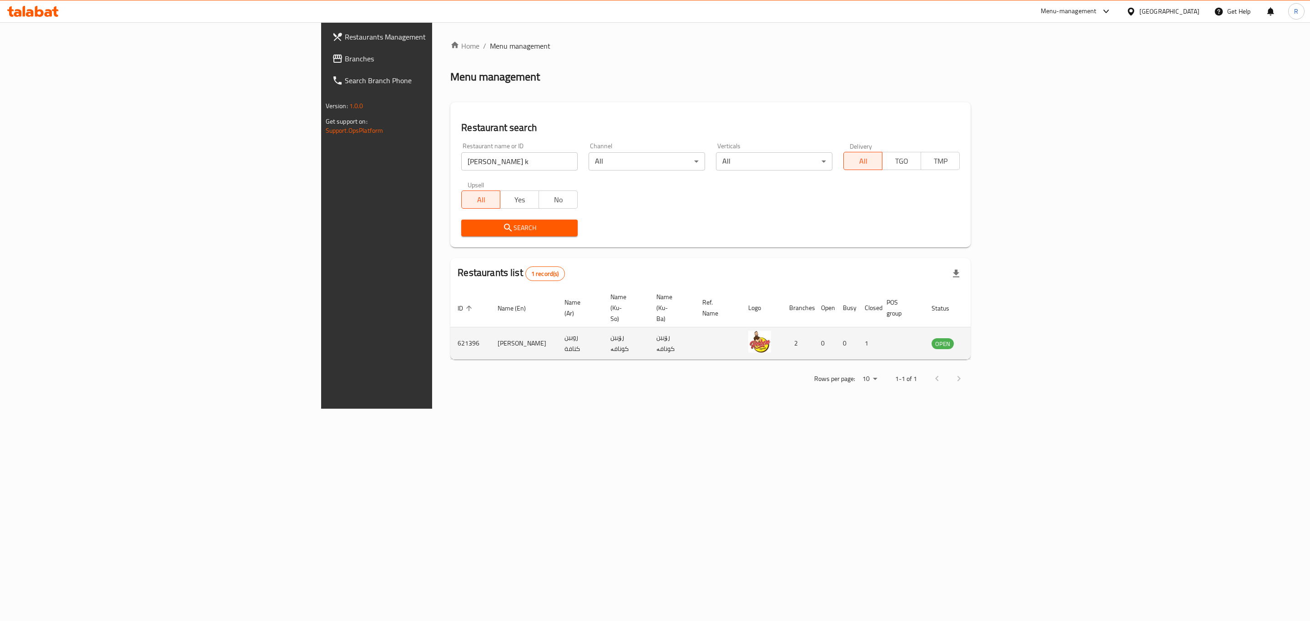  What do you see at coordinates (432, 59) in the screenshot?
I see `a: Branches` at bounding box center [432, 59].